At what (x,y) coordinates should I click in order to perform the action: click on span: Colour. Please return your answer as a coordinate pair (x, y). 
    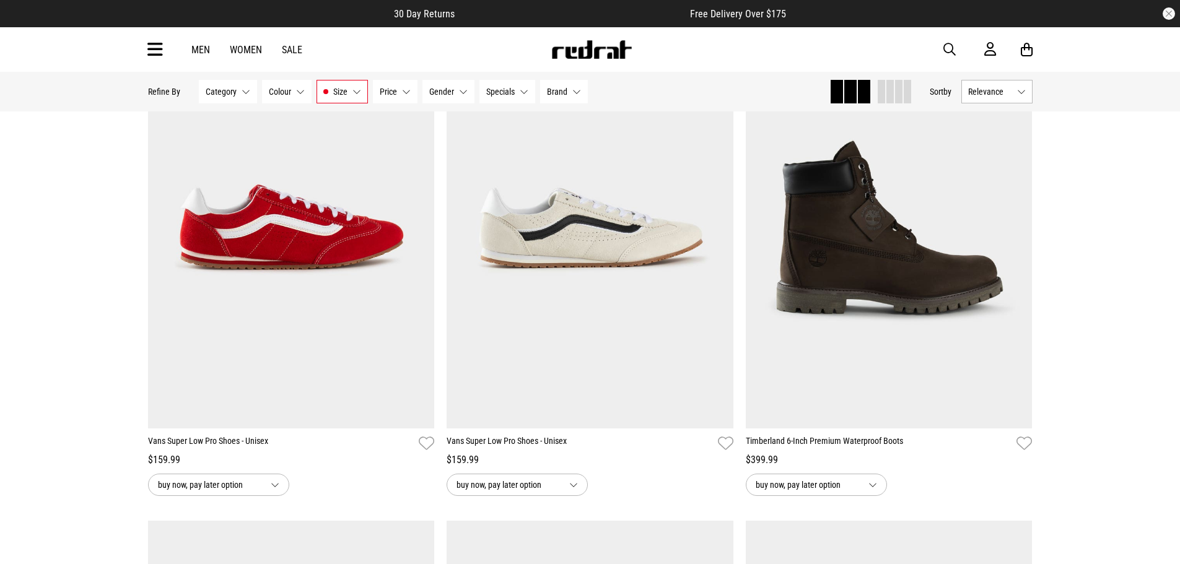
    Looking at the image, I should click on (280, 92).